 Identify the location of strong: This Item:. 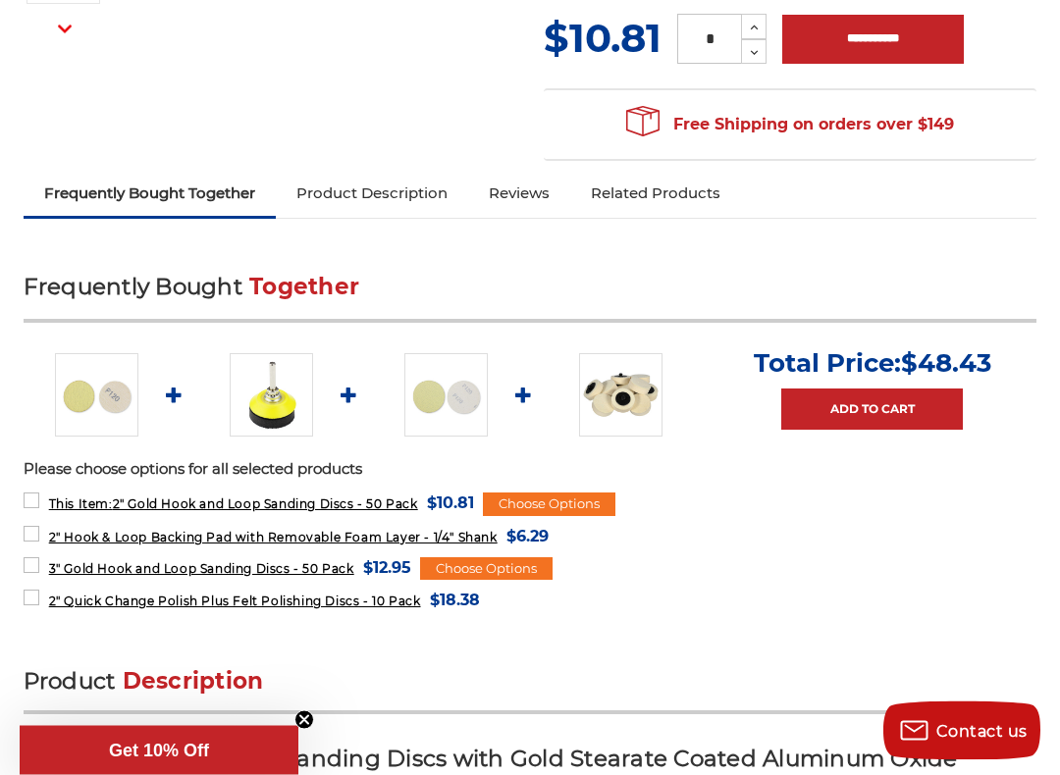
(80, 504).